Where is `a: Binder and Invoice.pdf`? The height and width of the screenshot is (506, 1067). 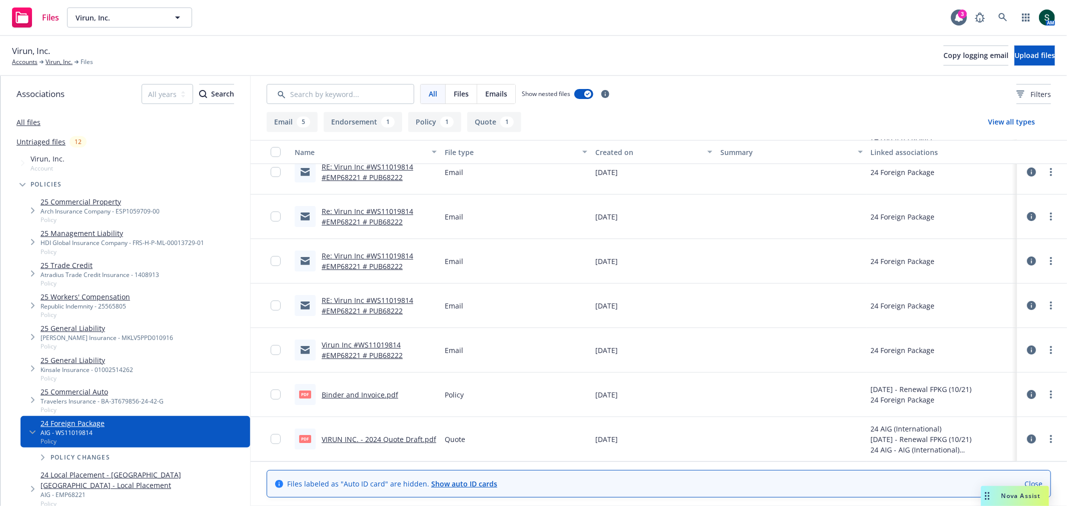 a: Binder and Invoice.pdf is located at coordinates (360, 395).